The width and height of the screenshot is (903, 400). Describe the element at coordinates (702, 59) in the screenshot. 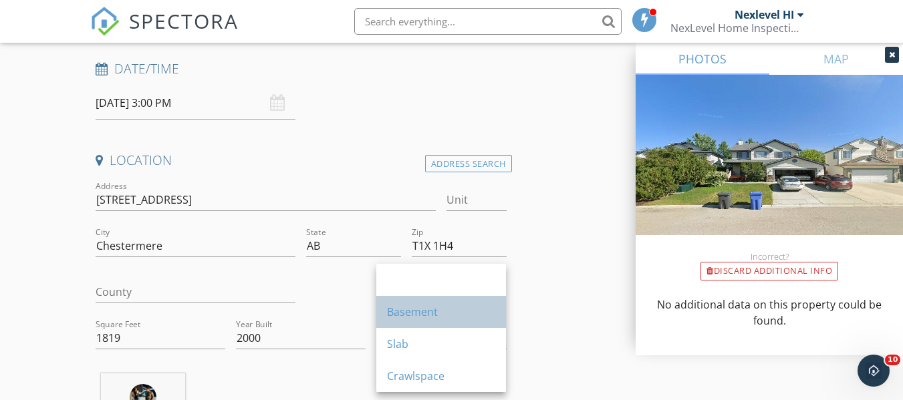

I see `a: PHOTOS` at that location.